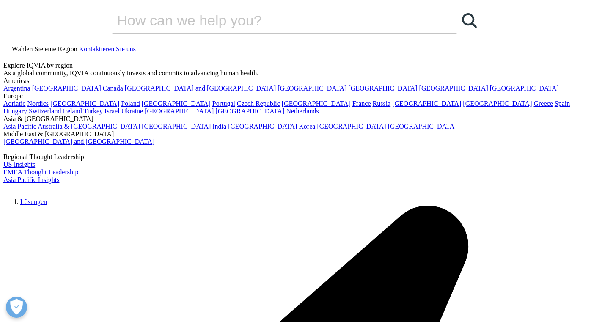 This screenshot has width=594, height=322. Describe the element at coordinates (543, 103) in the screenshot. I see `a: Greece` at that location.